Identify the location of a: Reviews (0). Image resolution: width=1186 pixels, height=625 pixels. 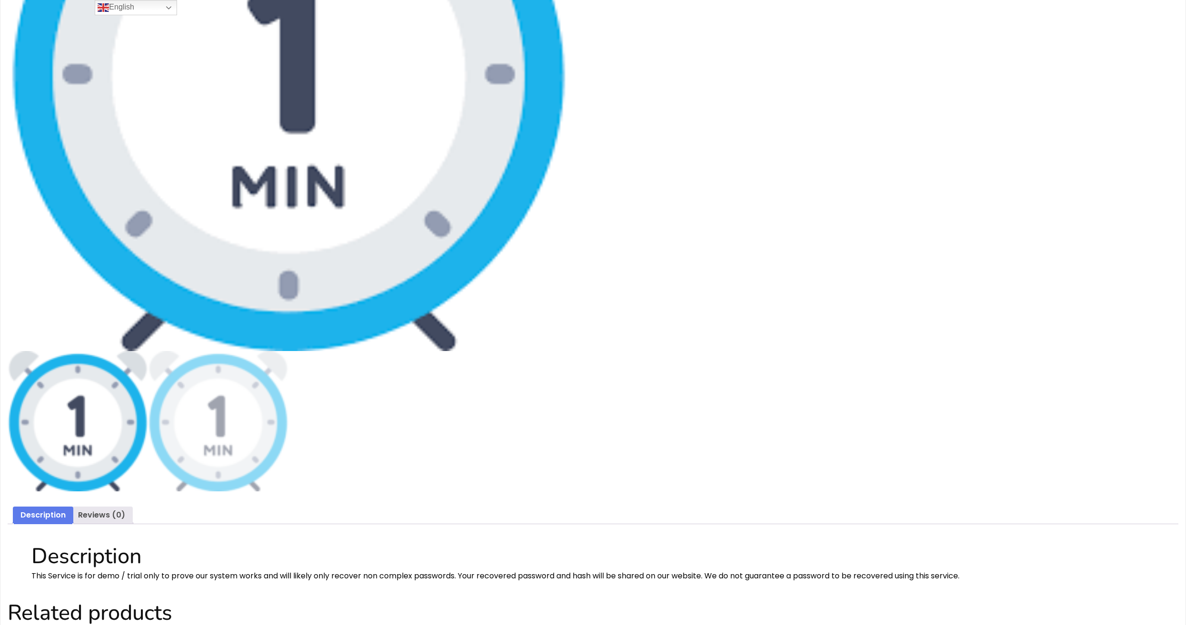
(101, 515).